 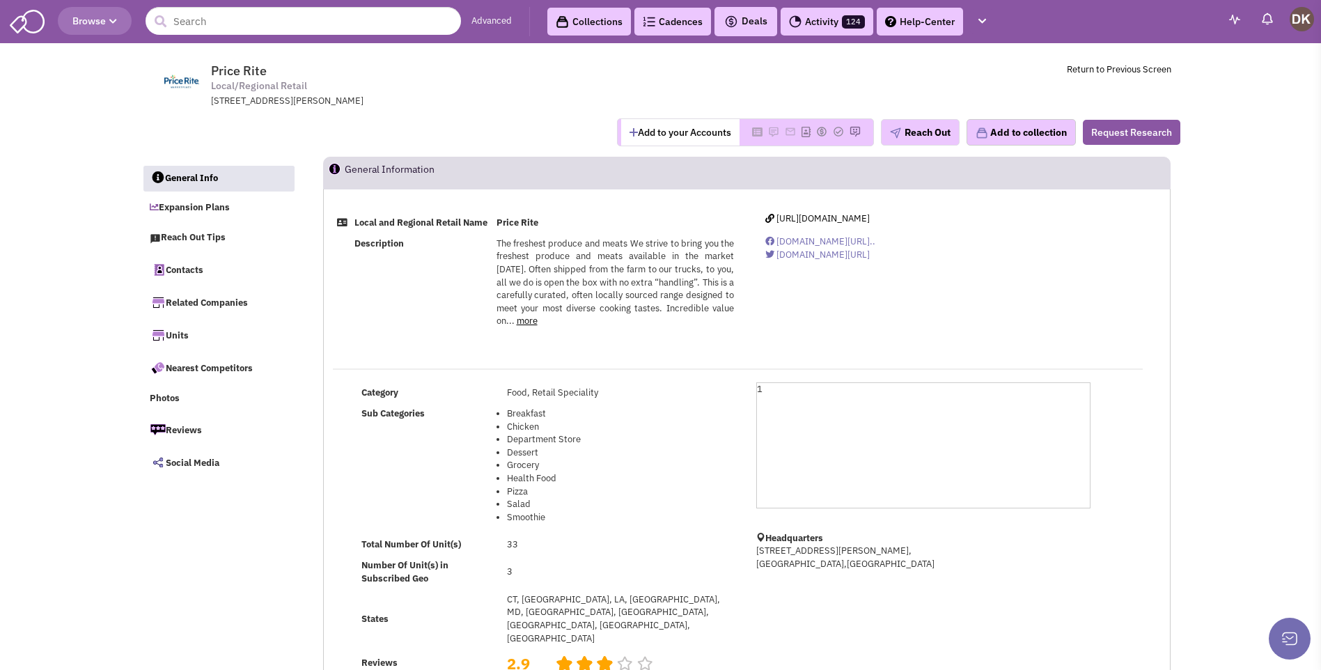 What do you see at coordinates (27, 20) in the screenshot?
I see `img: SmartAdmin` at bounding box center [27, 20].